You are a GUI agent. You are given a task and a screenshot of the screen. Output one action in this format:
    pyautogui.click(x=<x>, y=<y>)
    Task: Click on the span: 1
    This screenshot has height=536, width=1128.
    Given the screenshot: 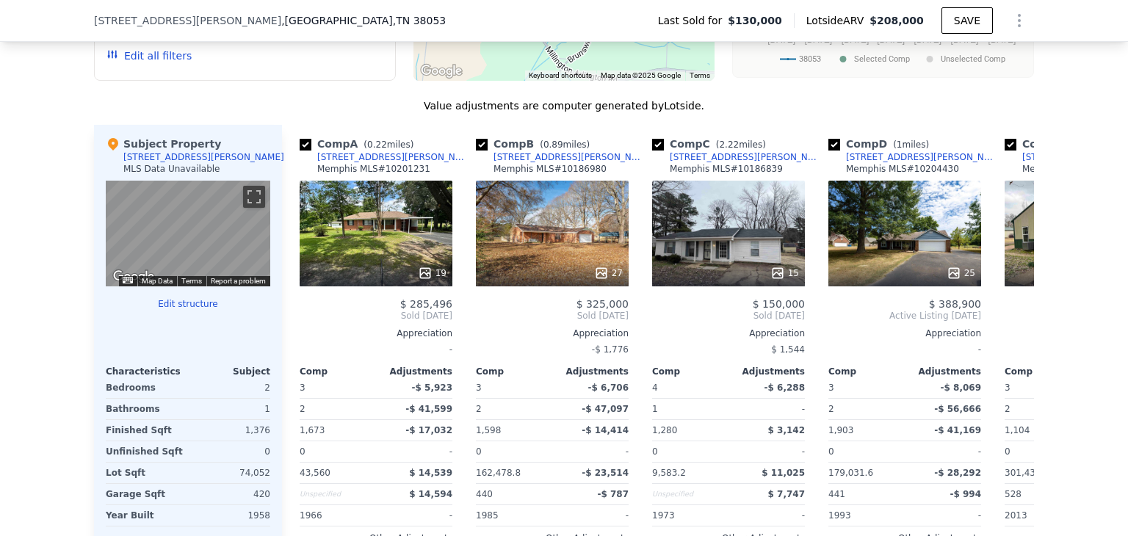 What is the action you would take?
    pyautogui.click(x=900, y=145)
    